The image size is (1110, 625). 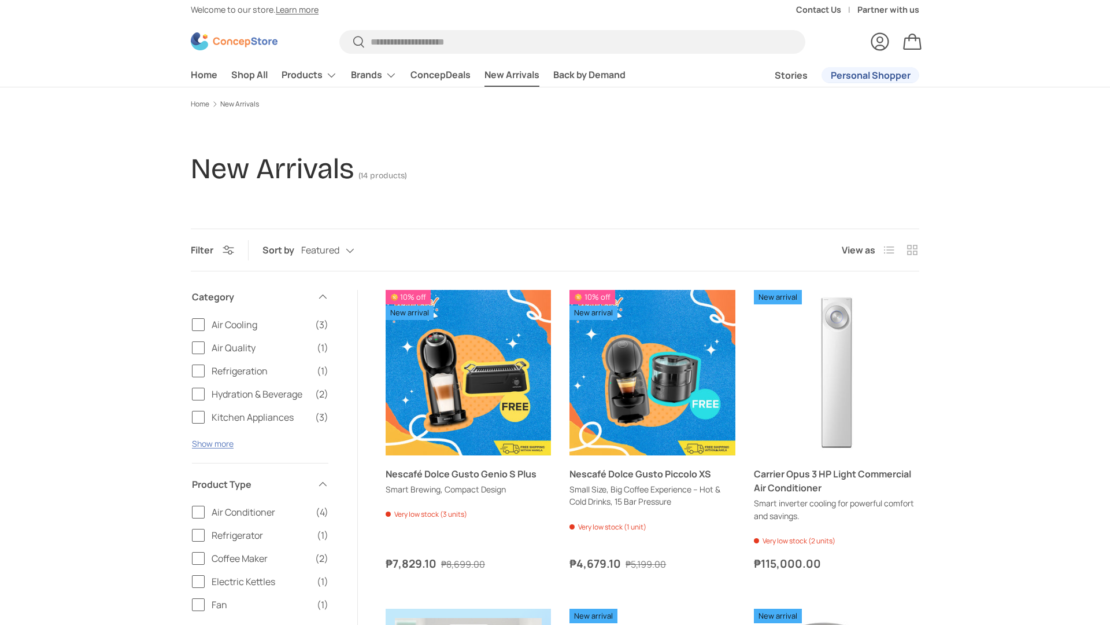 What do you see at coordinates (374, 75) in the screenshot?
I see `a: Brands` at bounding box center [374, 75].